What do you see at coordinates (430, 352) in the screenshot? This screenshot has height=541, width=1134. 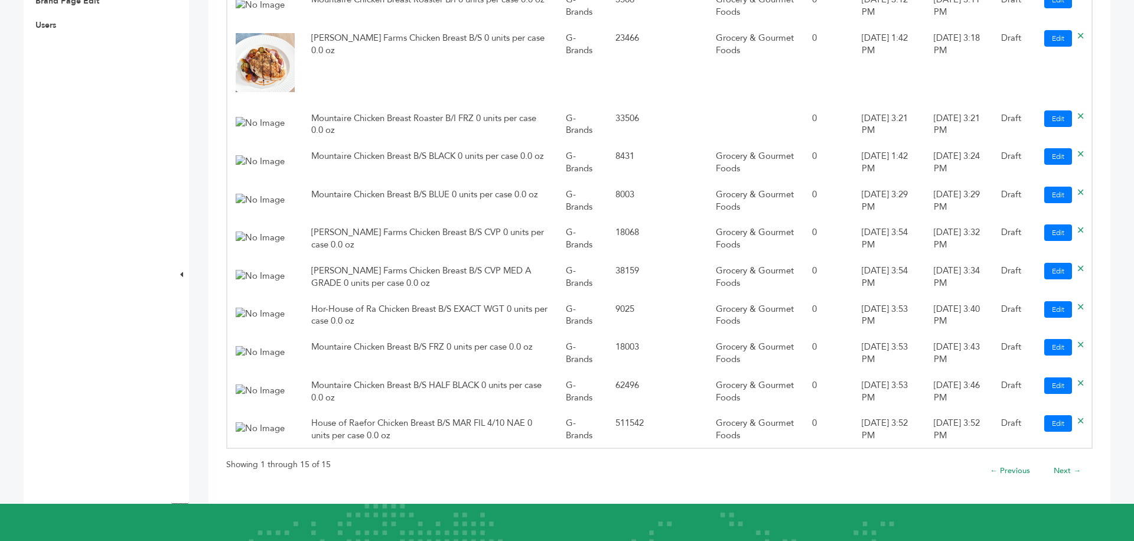 I see `td: Mountaire Chicken Breast B/S FRZ 0 units per case 0.0 oz` at bounding box center [430, 352].